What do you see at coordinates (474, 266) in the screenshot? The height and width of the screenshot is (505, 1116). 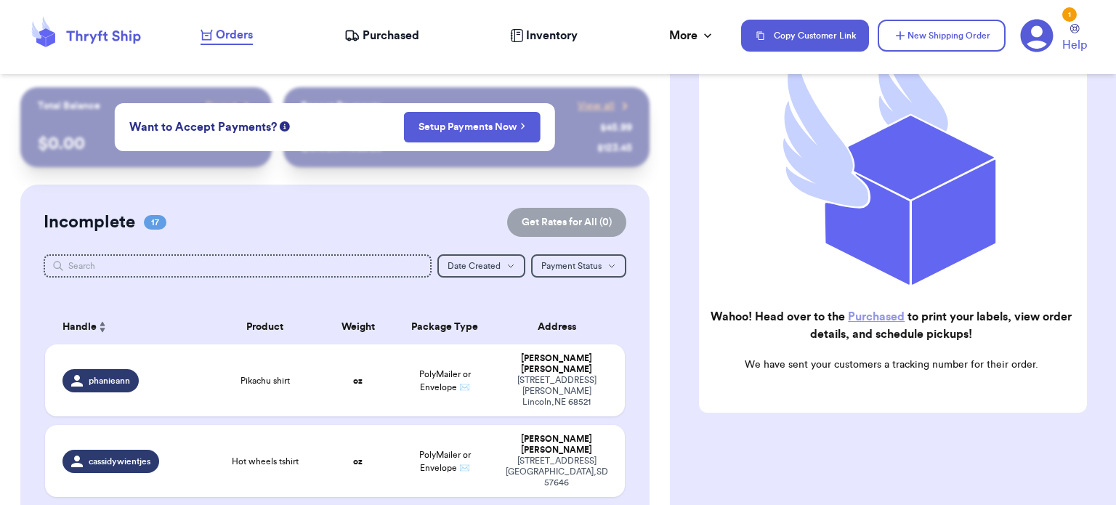 I see `span: Date Created` at bounding box center [474, 266].